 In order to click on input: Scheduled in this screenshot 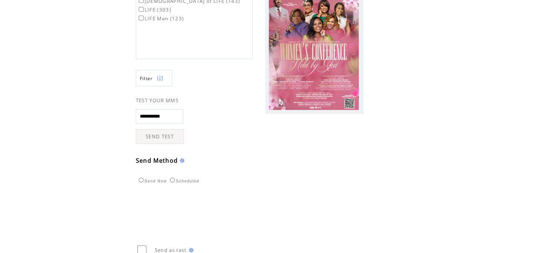, I will do `click(172, 180)`.